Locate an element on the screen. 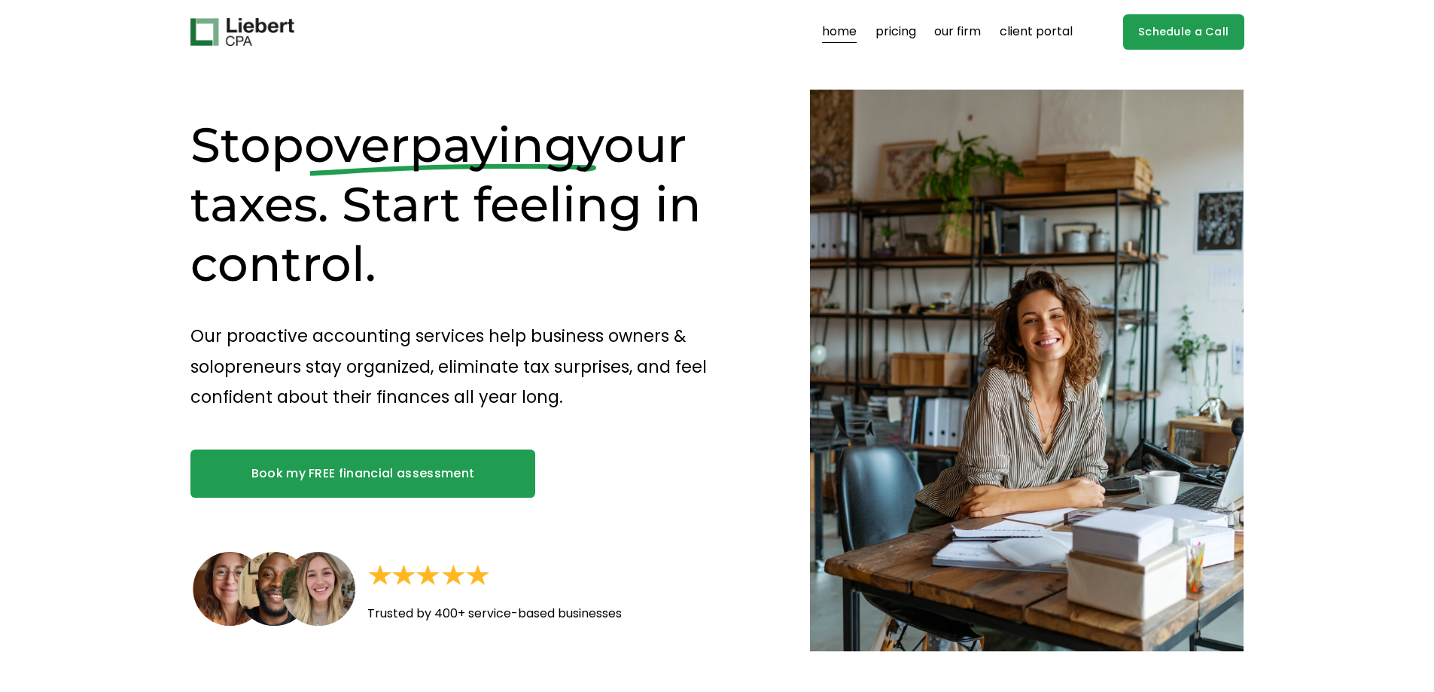 The image size is (1434, 692). p: Trusted by 400+ service-based businesses is located at coordinates (540, 614).